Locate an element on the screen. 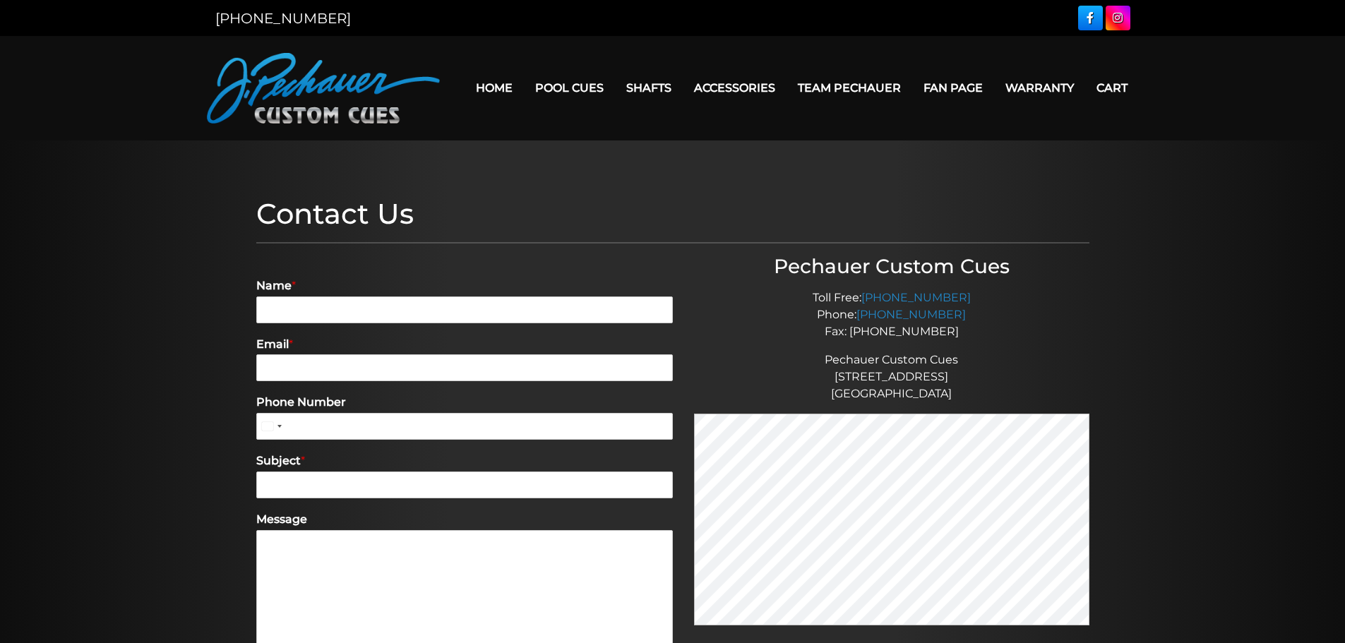 Image resolution: width=1345 pixels, height=643 pixels. label: Subject is located at coordinates (464, 461).